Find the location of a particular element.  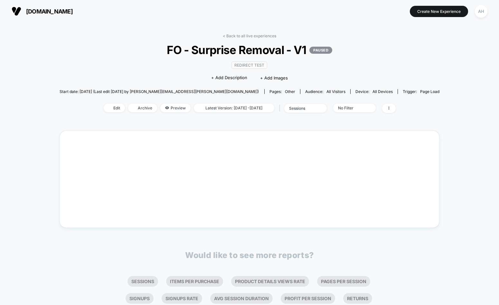

span: + Add Description is located at coordinates (229, 78).